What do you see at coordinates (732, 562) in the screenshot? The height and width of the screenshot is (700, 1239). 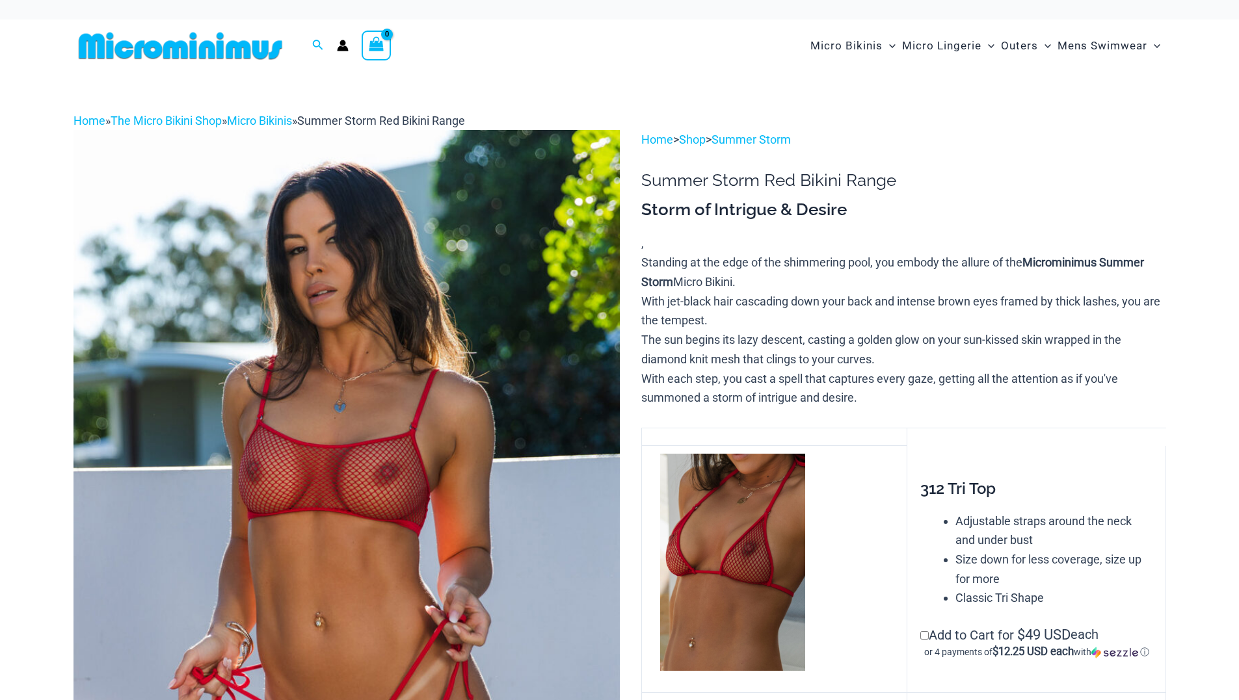 I see `img: Summer Storm Red 312 Tri Top` at bounding box center [732, 562].